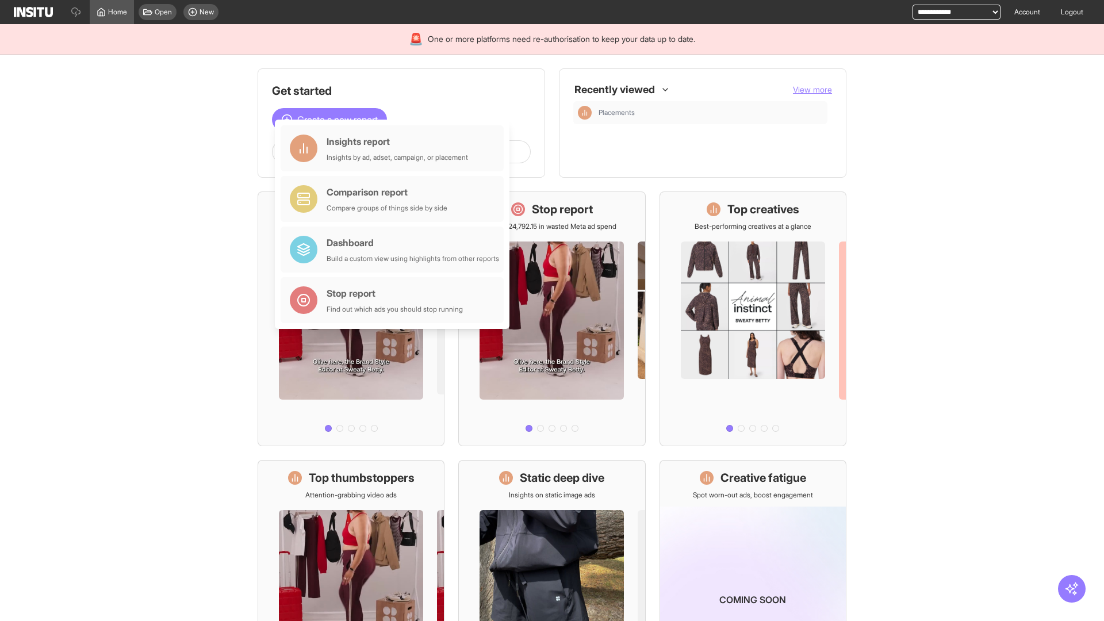 This screenshot has width=1104, height=621. Describe the element at coordinates (763, 209) in the screenshot. I see `h1: Top creatives` at that location.